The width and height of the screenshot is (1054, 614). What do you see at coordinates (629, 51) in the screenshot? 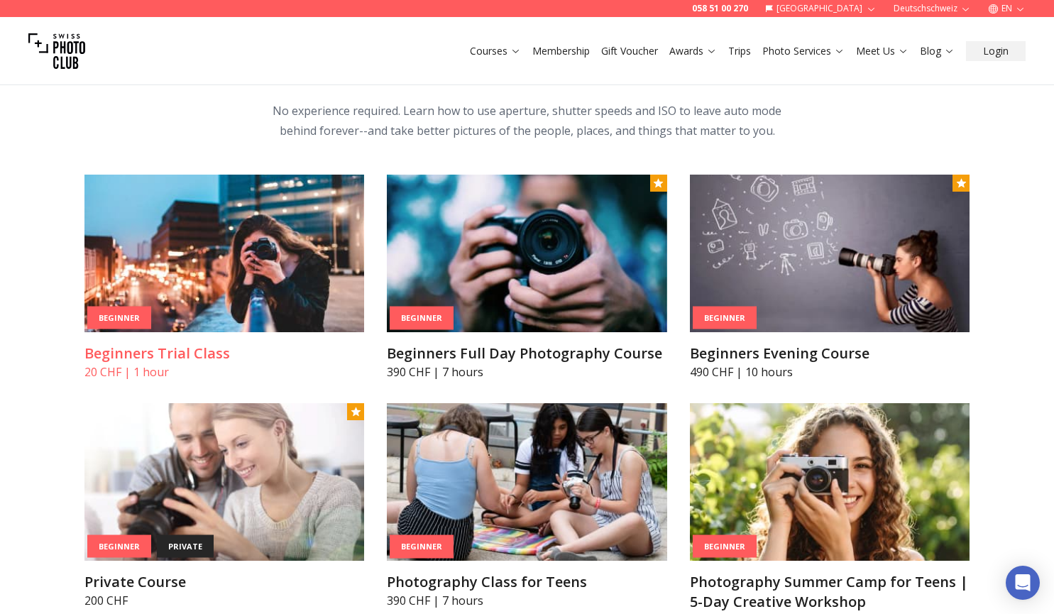
I see `a: Gift Voucher` at bounding box center [629, 51].